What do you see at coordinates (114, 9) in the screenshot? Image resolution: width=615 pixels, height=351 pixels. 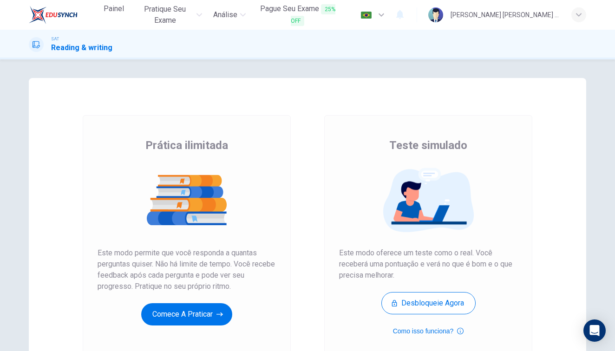 I see `button: Painel` at bounding box center [114, 9].